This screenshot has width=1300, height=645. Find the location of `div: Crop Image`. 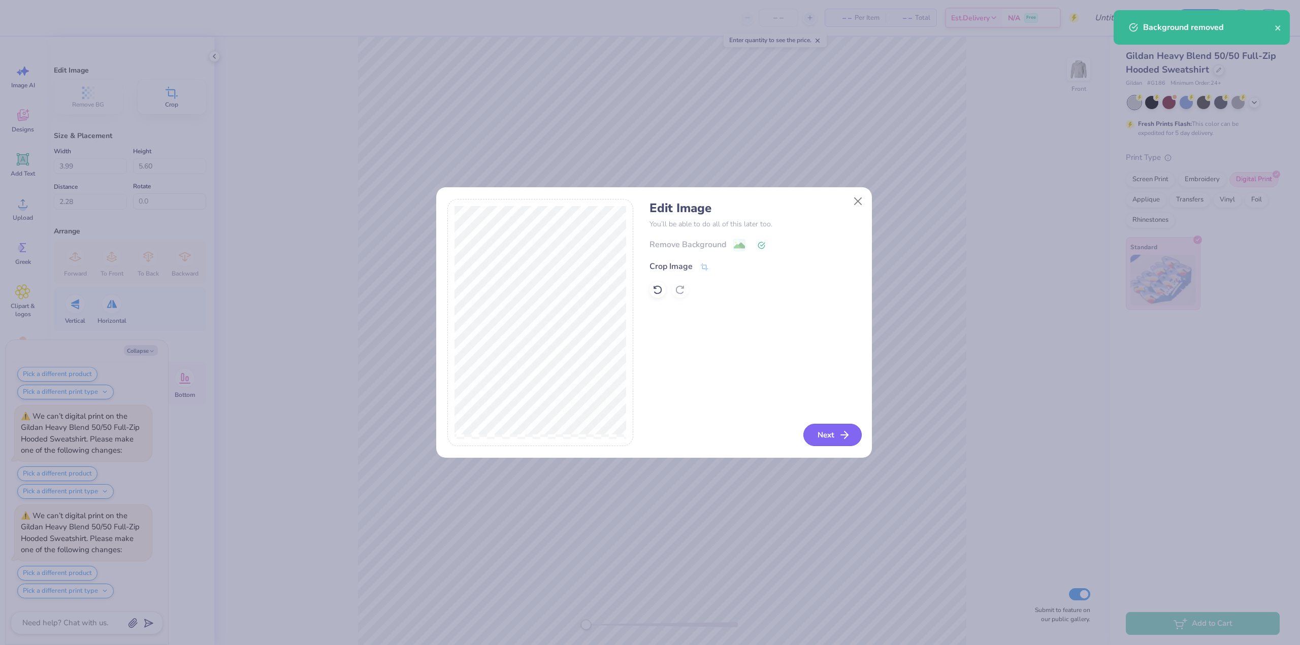

div: Crop Image is located at coordinates (671, 267).